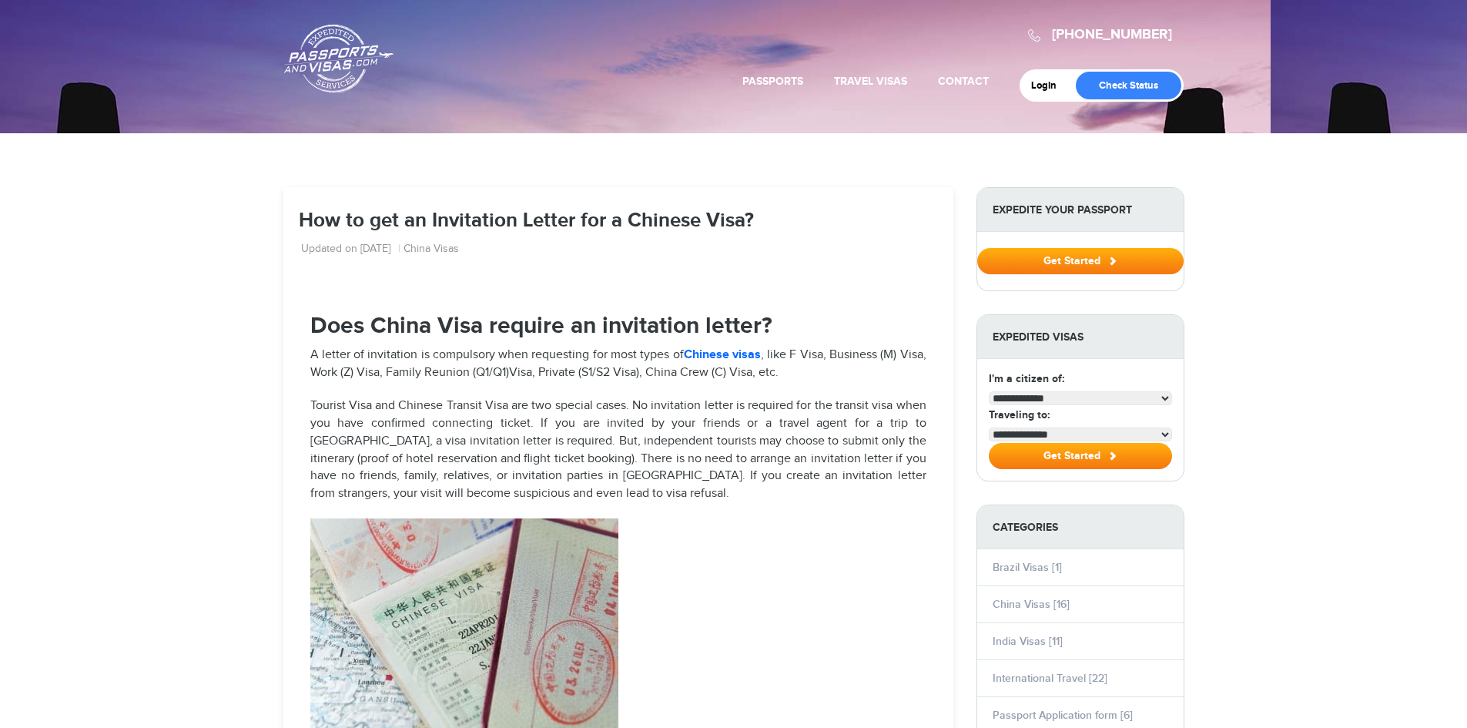 This screenshot has width=1467, height=728. I want to click on a: International Travel [22], so click(1050, 678).